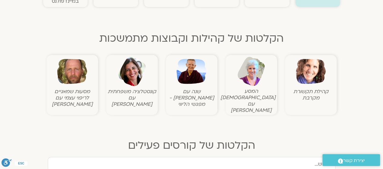 Image resolution: width=383 pixels, height=169 pixels. Describe the element at coordinates (351, 160) in the screenshot. I see `a: יצירת קשר` at that location.